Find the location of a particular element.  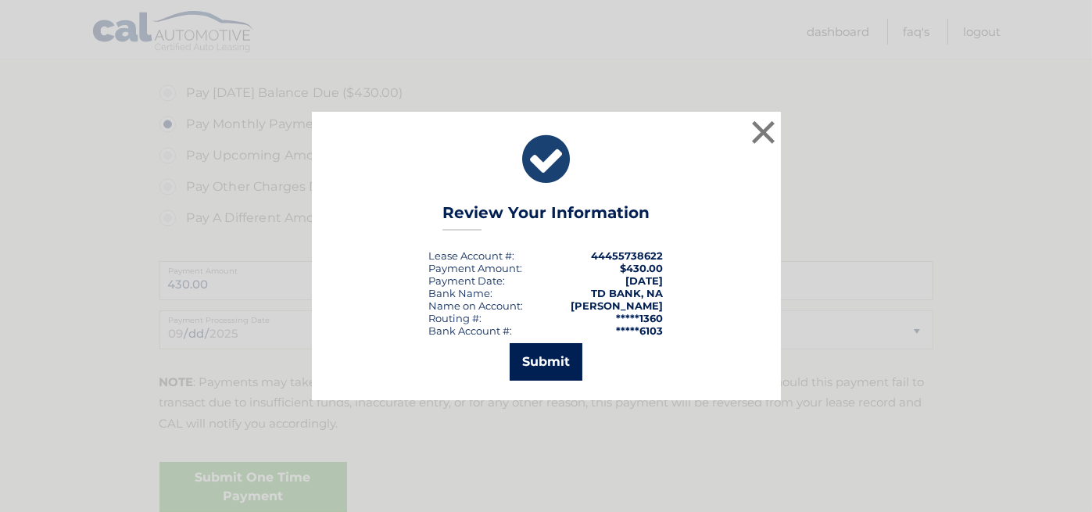

h3: Review Your Information is located at coordinates (545, 216).